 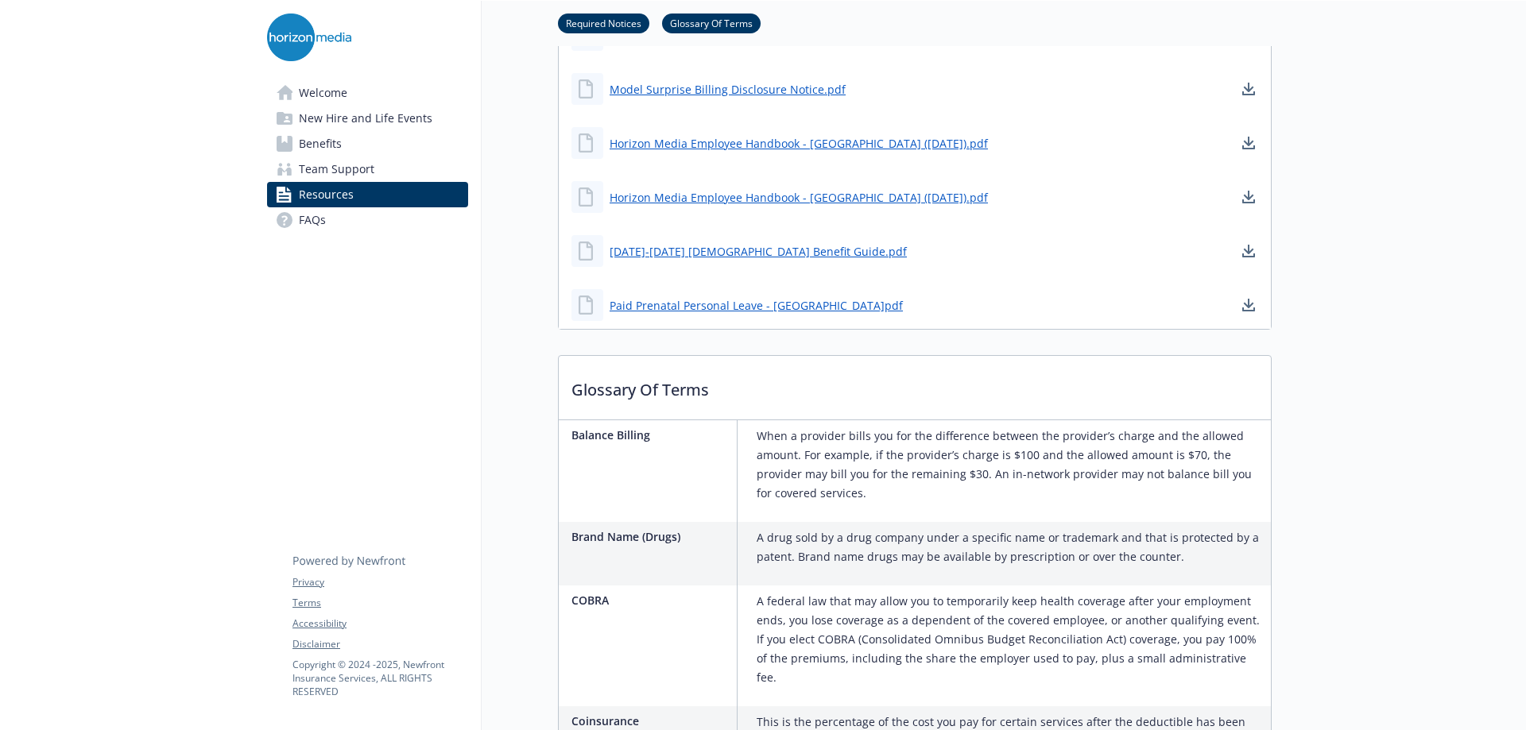 I want to click on span: Benefits, so click(x=320, y=144).